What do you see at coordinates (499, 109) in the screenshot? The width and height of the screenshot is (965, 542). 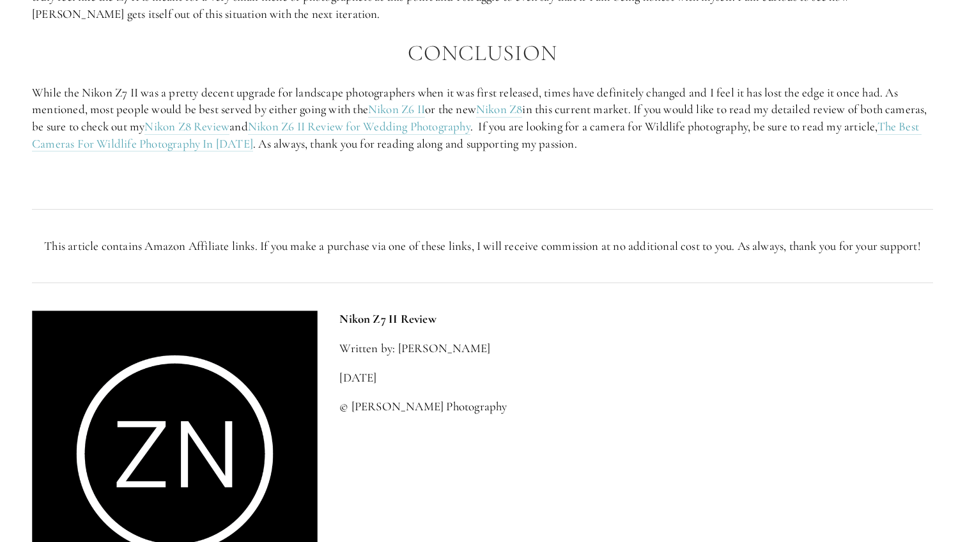 I see `a: Nikon Z8` at bounding box center [499, 109].